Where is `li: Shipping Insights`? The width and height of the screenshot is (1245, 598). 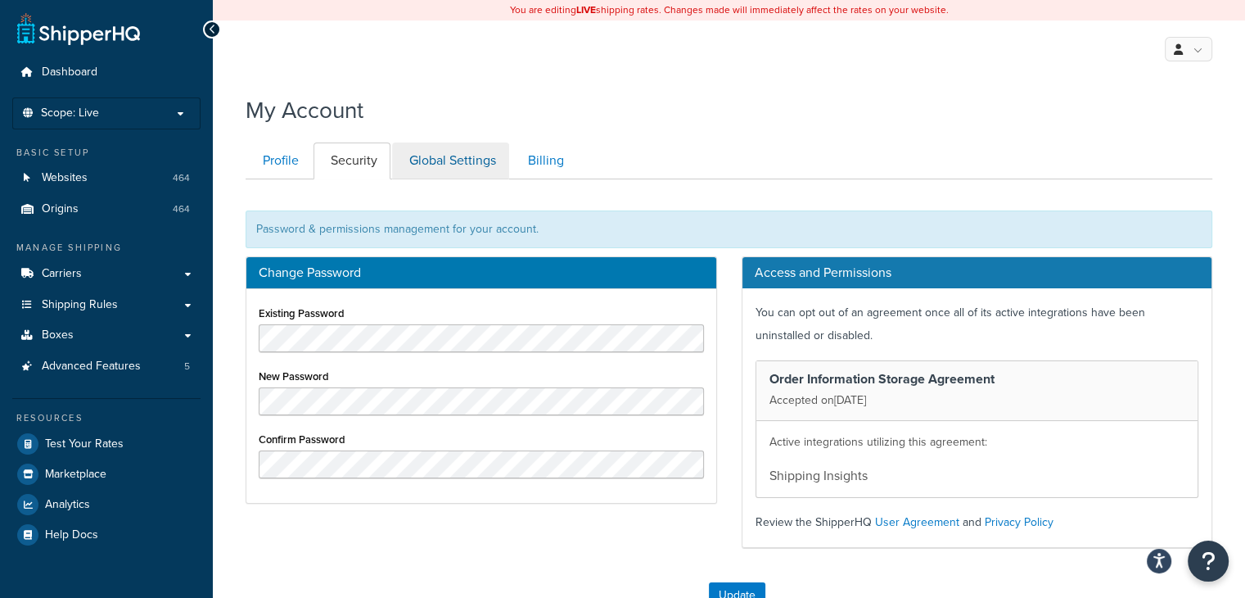
li: Shipping Insights is located at coordinates (978, 472).